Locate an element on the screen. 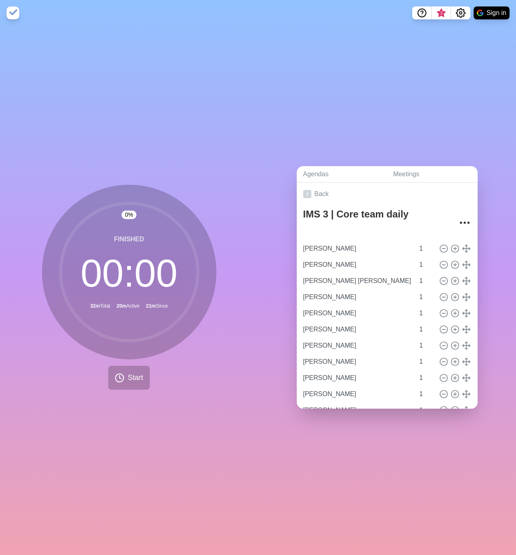 The width and height of the screenshot is (516, 555). span: Start is located at coordinates (135, 377).